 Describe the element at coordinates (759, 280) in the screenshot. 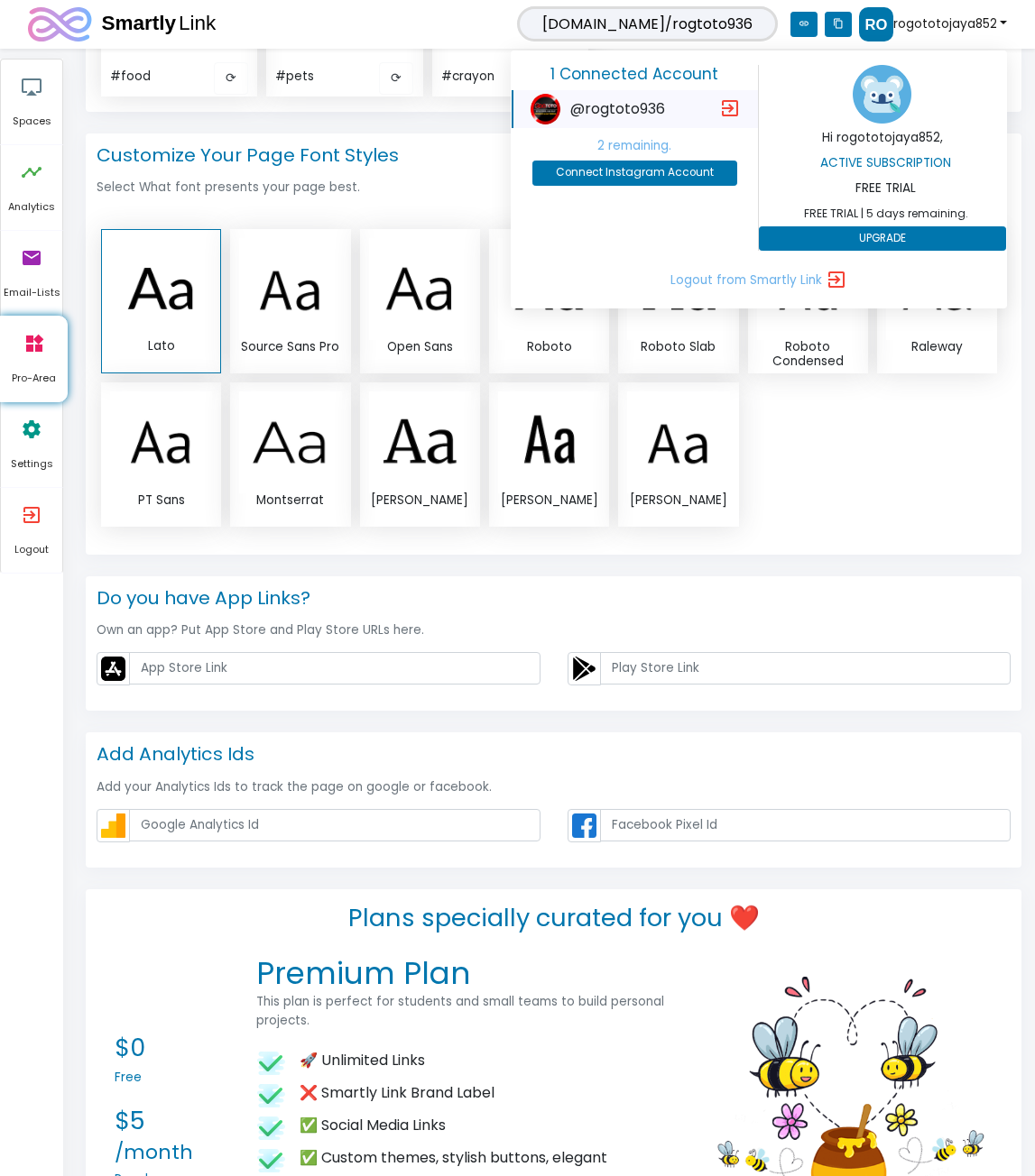

I see `a: Logout from Smartly Link exit_to_app` at that location.